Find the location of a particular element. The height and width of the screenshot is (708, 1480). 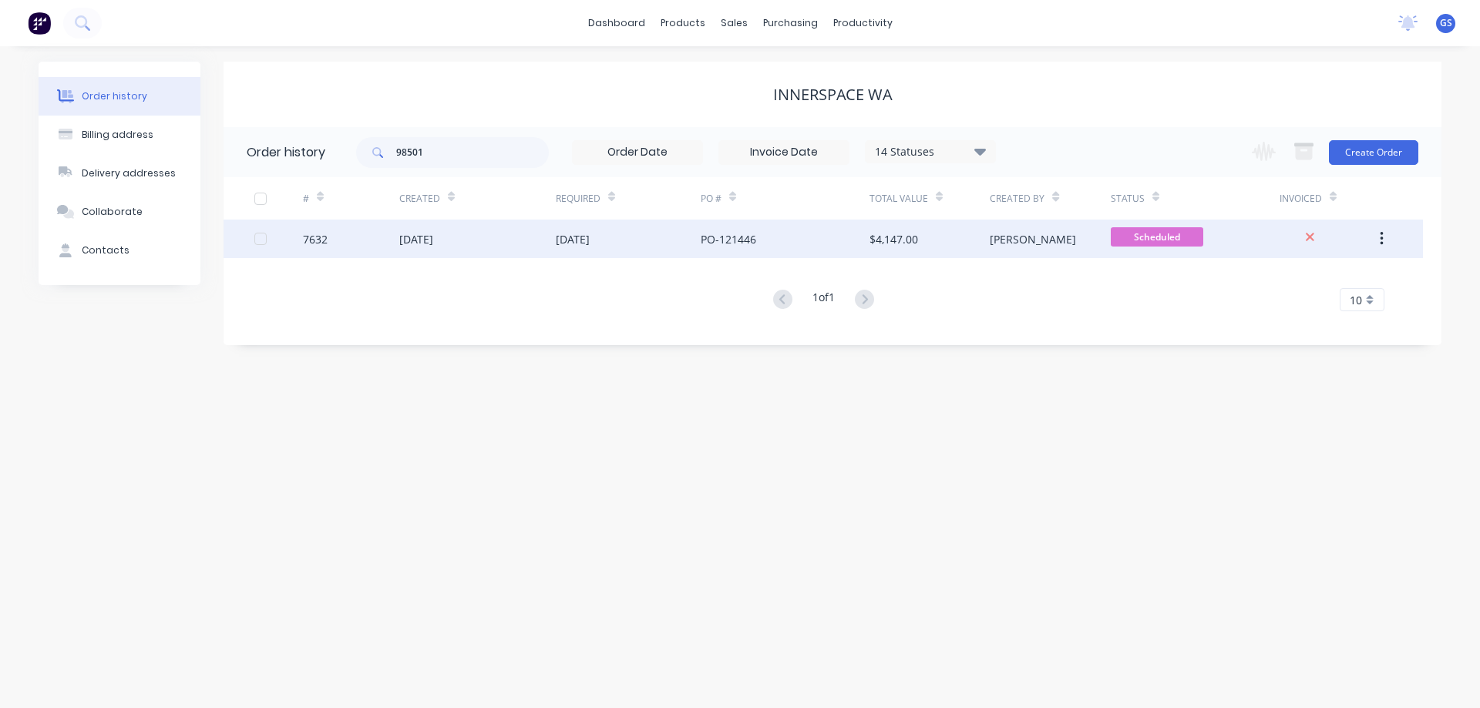

div: 14 Statuses is located at coordinates (930, 152).